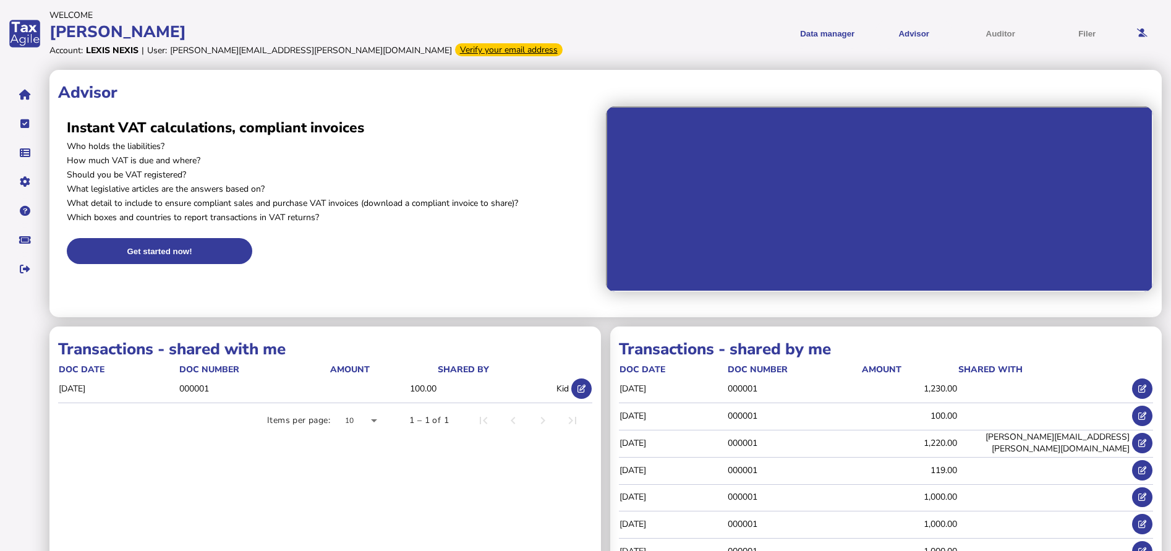  Describe the element at coordinates (25, 269) in the screenshot. I see `button: Sign out` at that location.